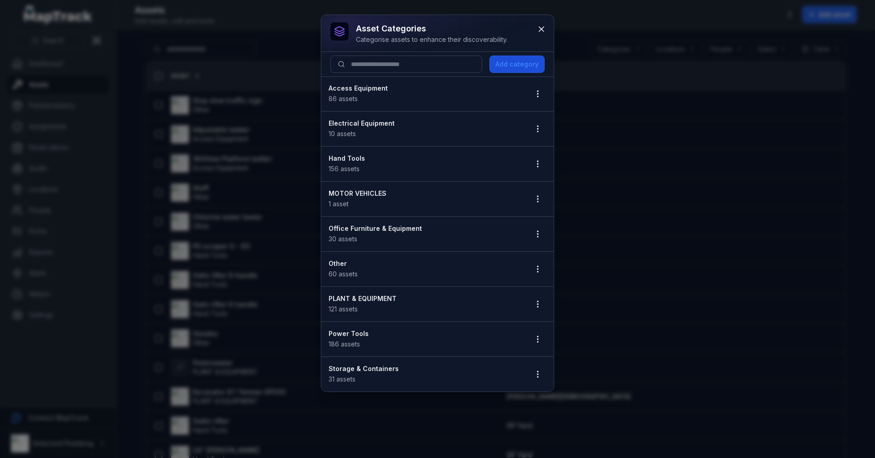 The width and height of the screenshot is (875, 458). I want to click on span: 31 assets, so click(342, 379).